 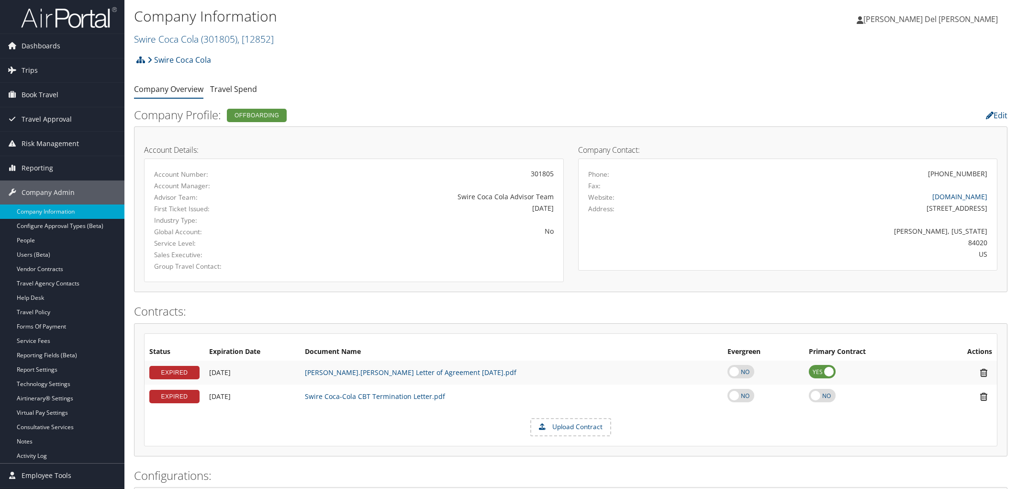 What do you see at coordinates (40, 95) in the screenshot?
I see `span: Book Travel` at bounding box center [40, 95].